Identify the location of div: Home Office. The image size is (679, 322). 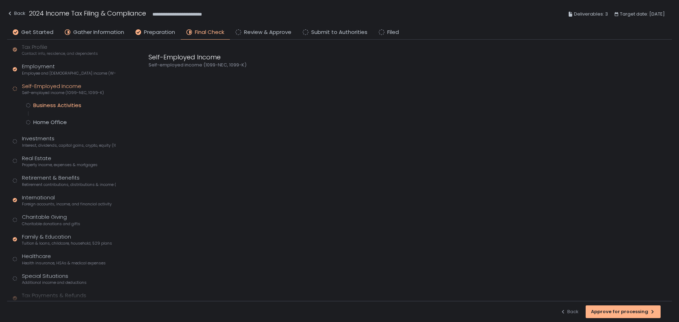
(50, 122).